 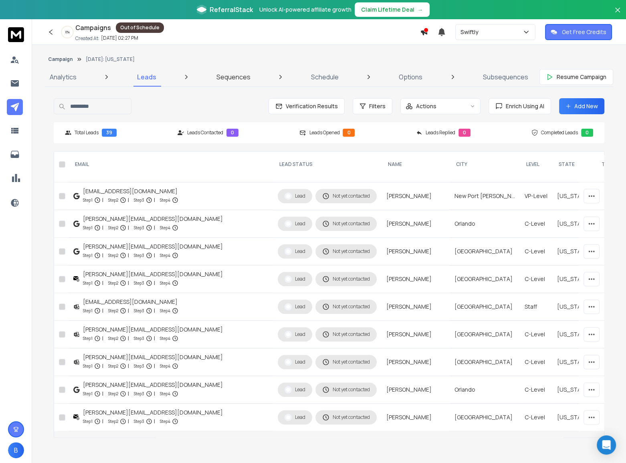 What do you see at coordinates (93, 28) in the screenshot?
I see `h1: Campaigns` at bounding box center [93, 28].